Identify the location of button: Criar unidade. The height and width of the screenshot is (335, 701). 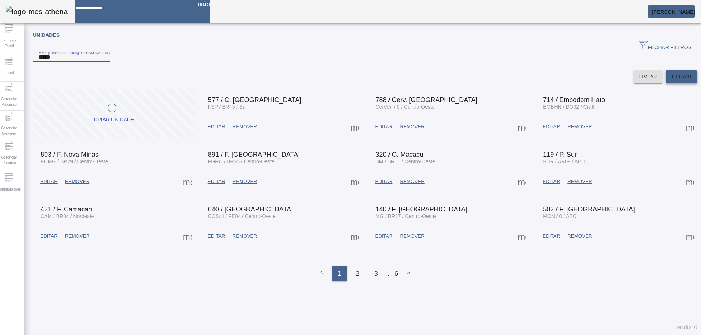
(114, 114).